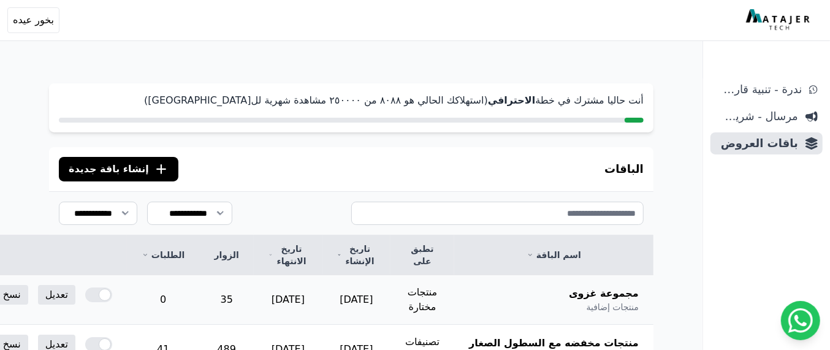 Image resolution: width=830 pixels, height=350 pixels. Describe the element at coordinates (226, 300) in the screenshot. I see `td: 35` at that location.